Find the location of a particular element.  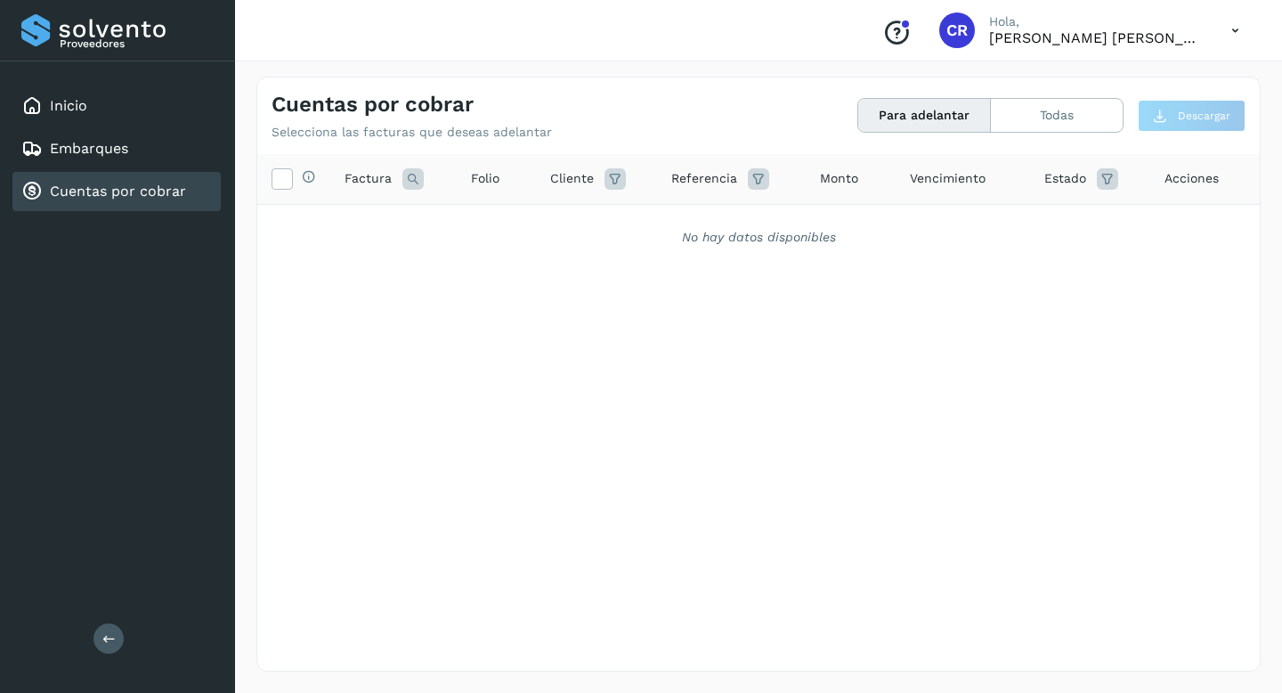

a: Embarques is located at coordinates (89, 148).